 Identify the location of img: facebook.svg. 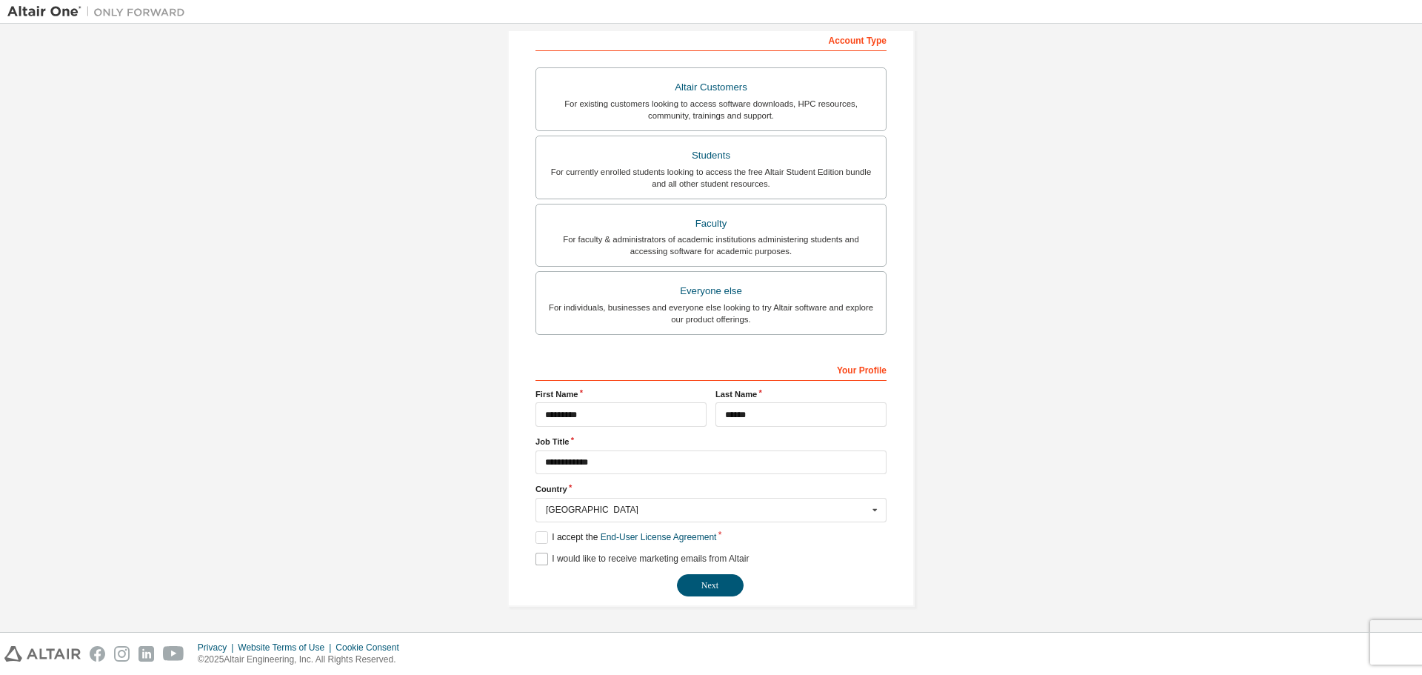
(97, 653).